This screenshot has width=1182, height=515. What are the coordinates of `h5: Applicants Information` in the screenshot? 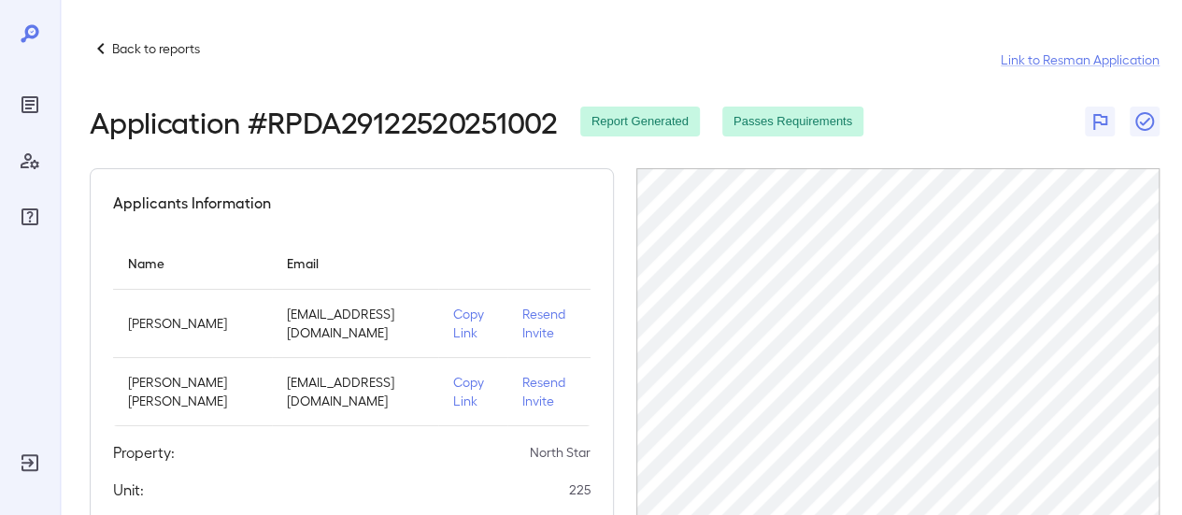 It's located at (192, 203).